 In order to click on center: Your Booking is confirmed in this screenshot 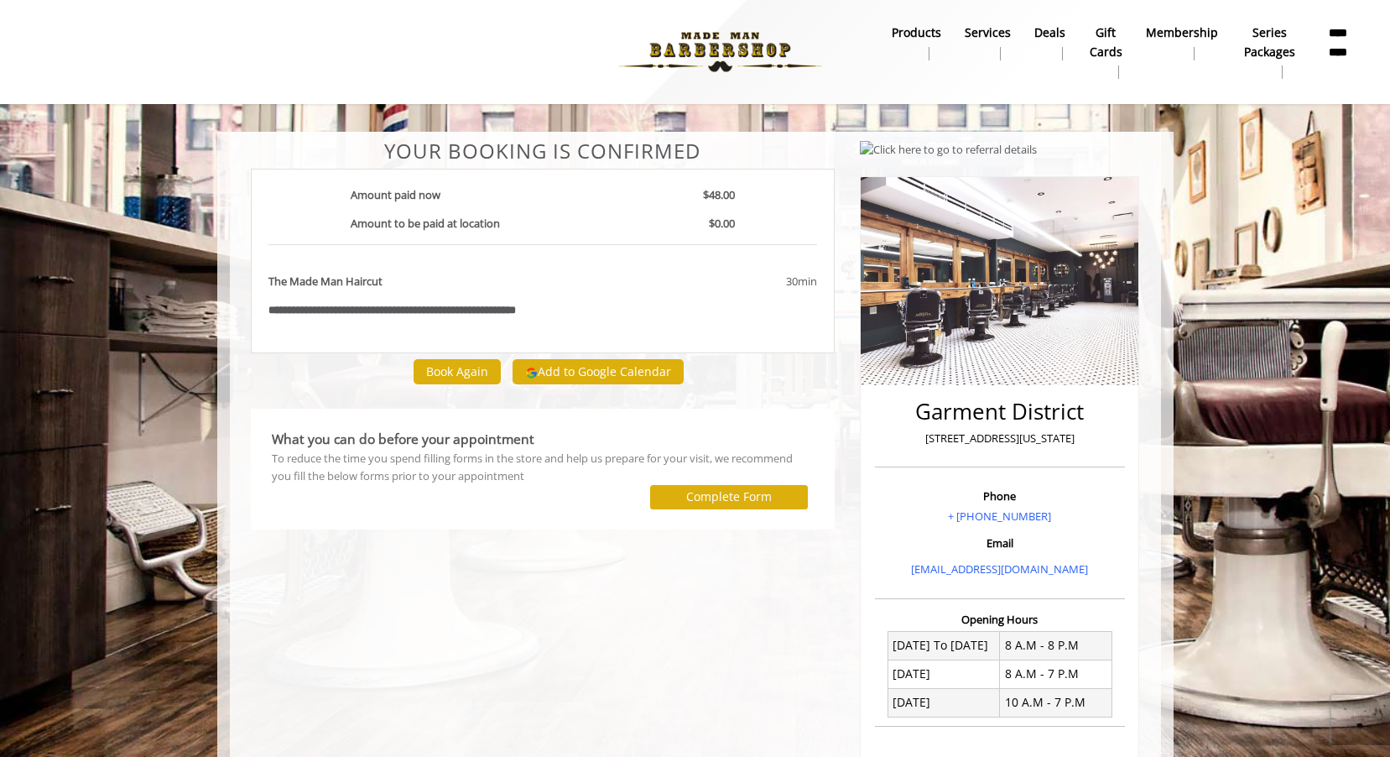, I will do `click(543, 151)`.